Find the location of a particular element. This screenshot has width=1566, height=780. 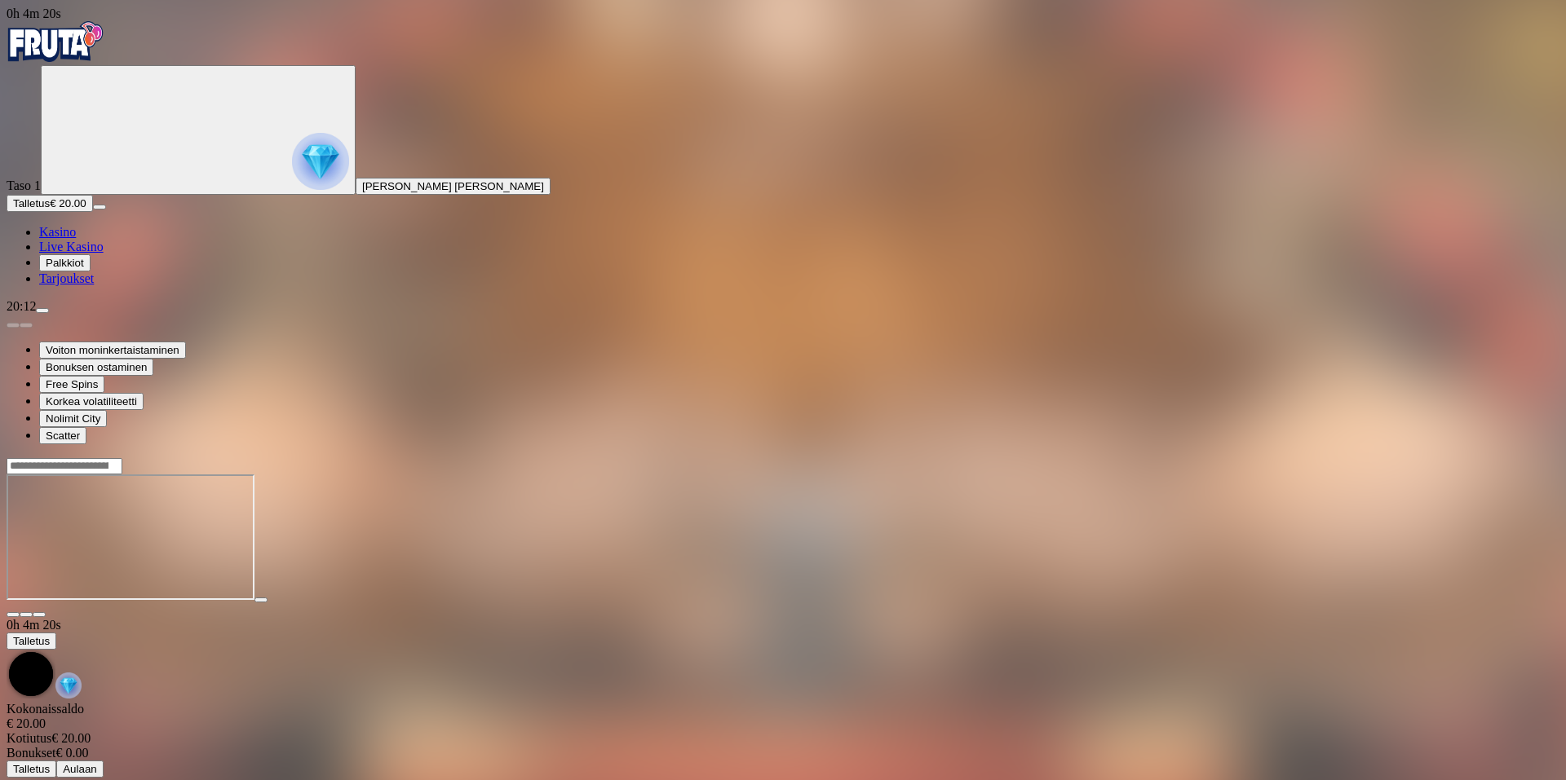

nav: Primary is located at coordinates (783, 153).